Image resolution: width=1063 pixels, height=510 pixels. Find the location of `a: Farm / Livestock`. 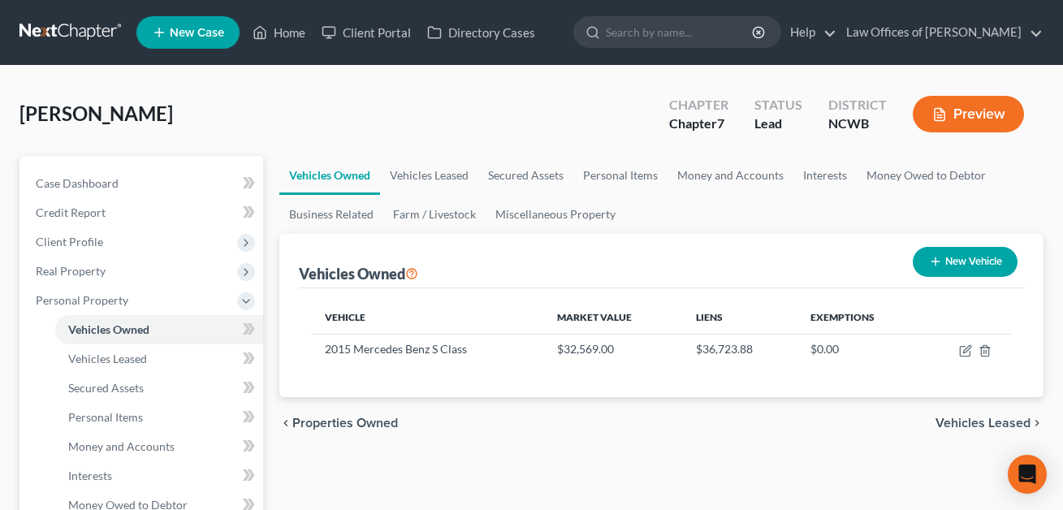

a: Farm / Livestock is located at coordinates (434, 214).